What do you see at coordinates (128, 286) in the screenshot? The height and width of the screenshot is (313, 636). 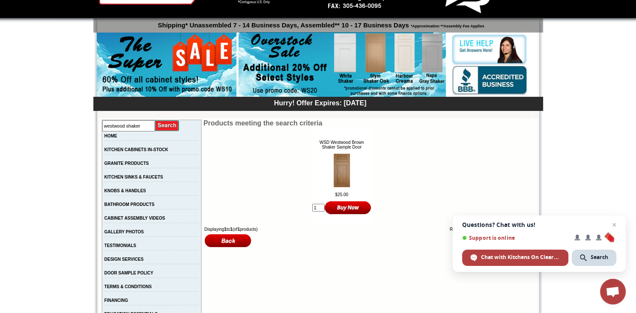 I see `a: TERMS & CONDITIONS` at bounding box center [128, 286].